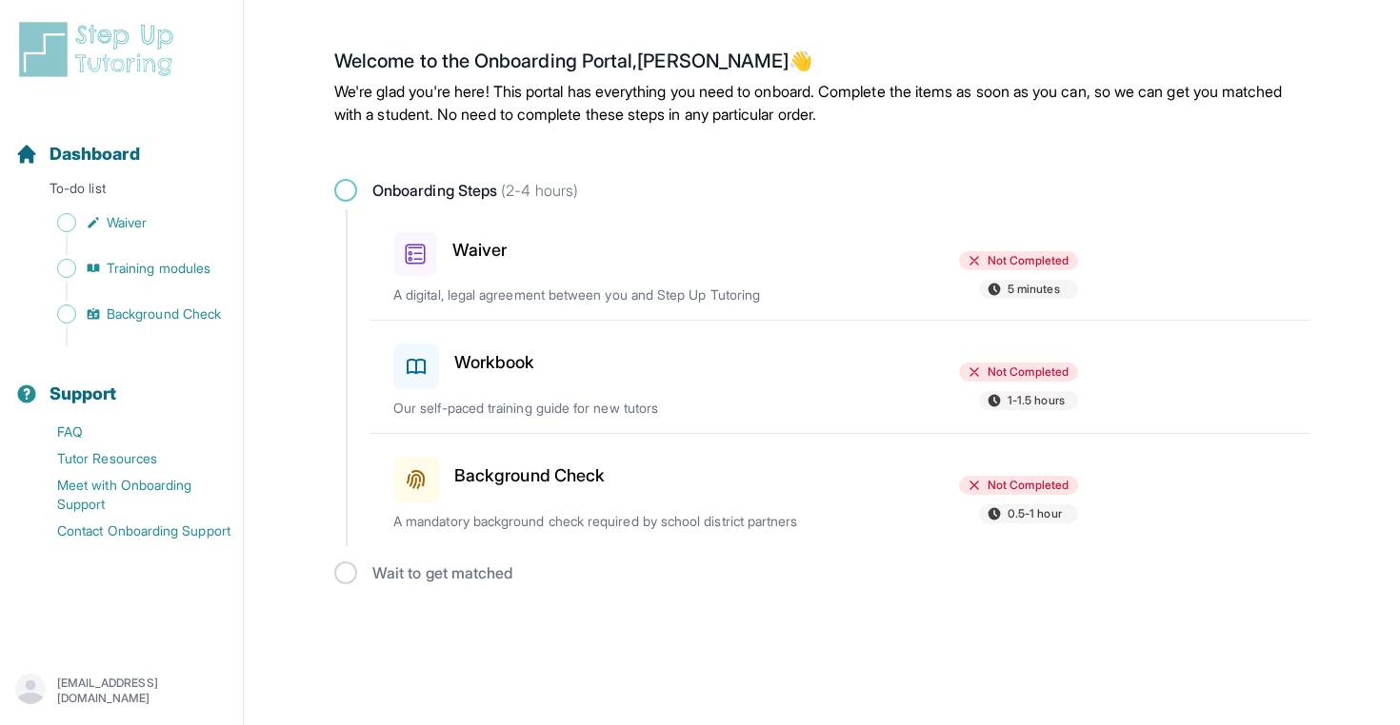 The image size is (1400, 725). I want to click on span: 1-1.5 hours, so click(1036, 401).